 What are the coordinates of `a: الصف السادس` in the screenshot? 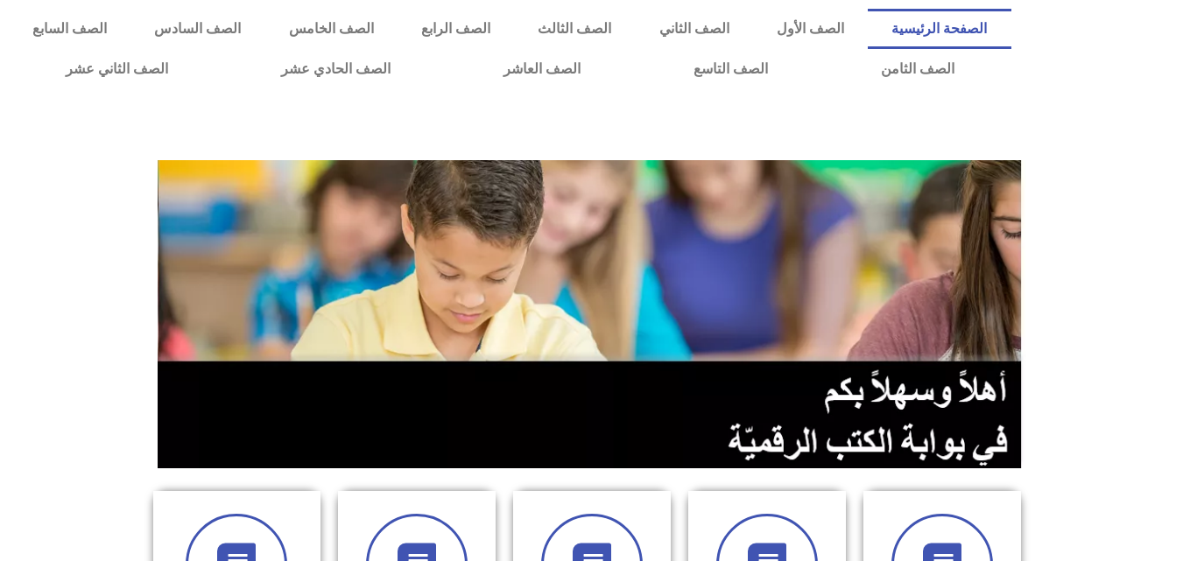 It's located at (197, 29).